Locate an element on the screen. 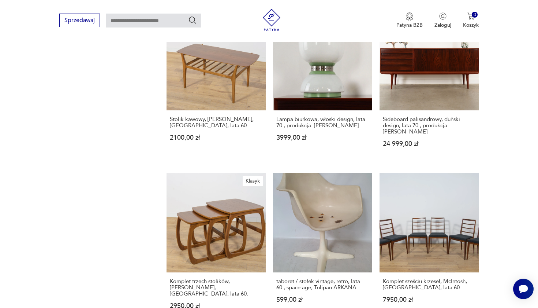  button: Szukaj is located at coordinates (193, 20).